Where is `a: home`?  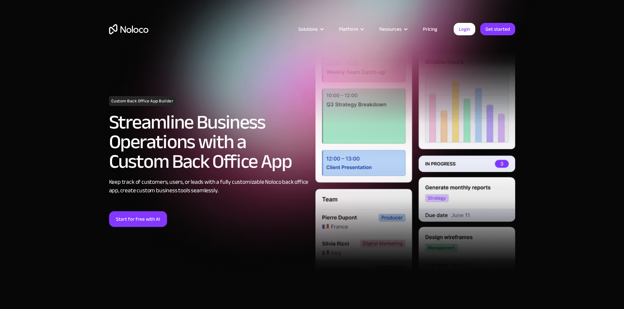 a: home is located at coordinates (129, 29).